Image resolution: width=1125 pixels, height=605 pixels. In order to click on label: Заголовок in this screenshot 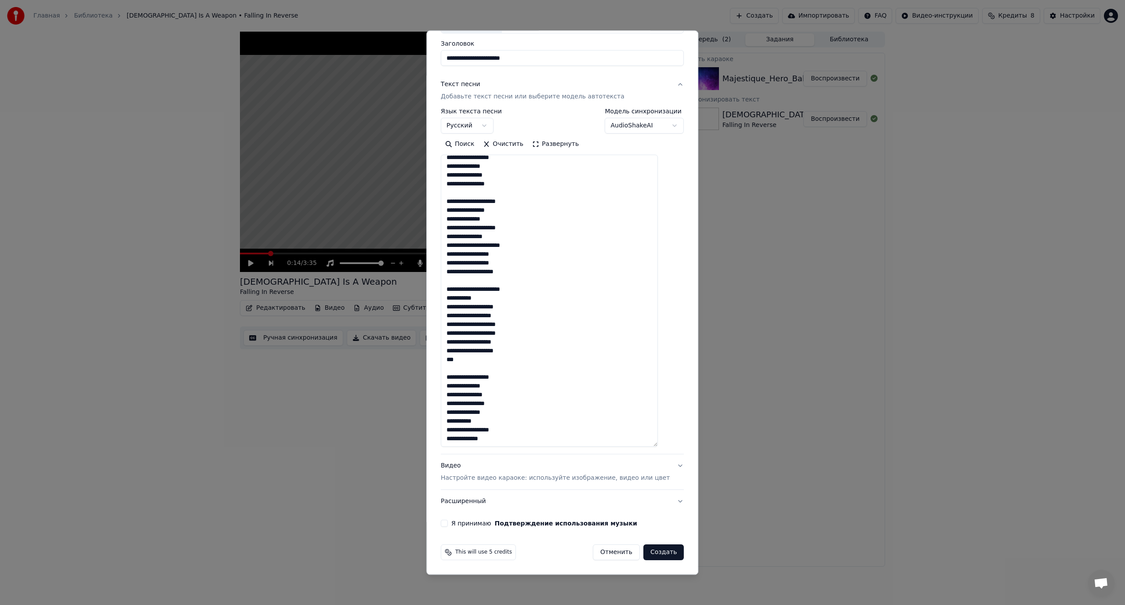, I will do `click(562, 44)`.